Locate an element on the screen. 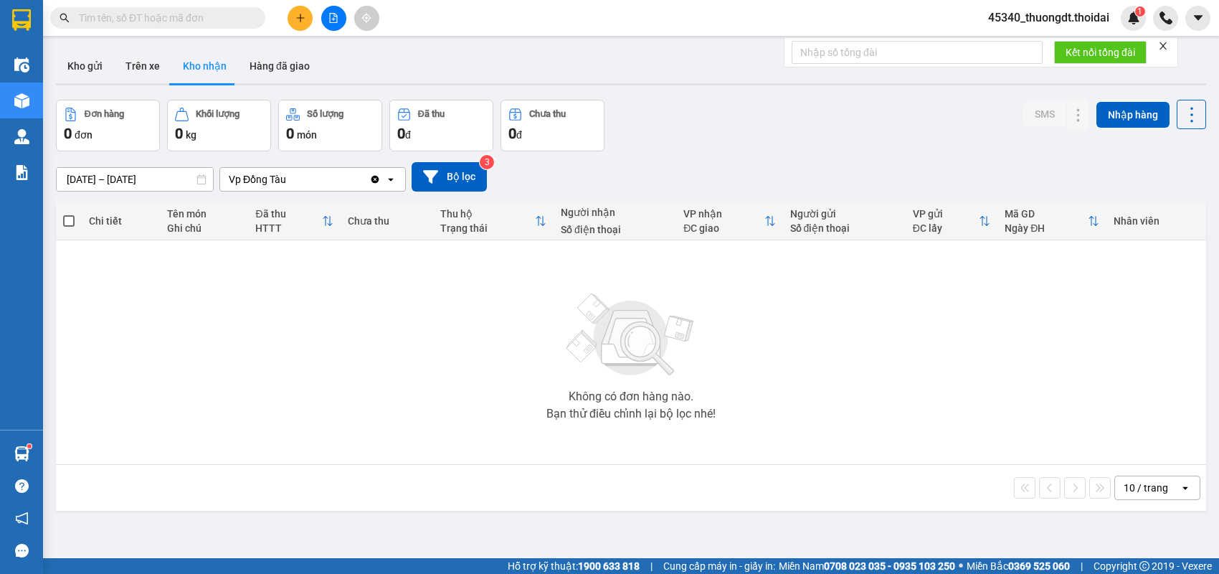  button: Hàng đã giao is located at coordinates (280, 66).